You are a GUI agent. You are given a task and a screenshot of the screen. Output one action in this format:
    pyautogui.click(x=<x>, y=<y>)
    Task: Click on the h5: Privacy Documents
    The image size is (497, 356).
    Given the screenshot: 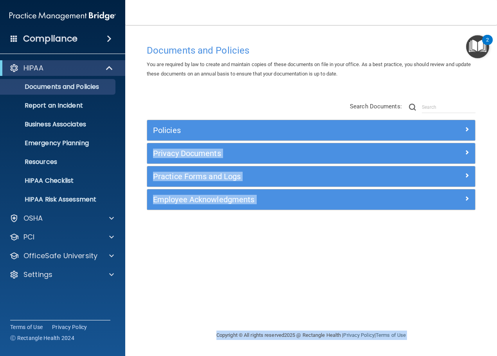 What is the action you would take?
    pyautogui.click(x=270, y=154)
    